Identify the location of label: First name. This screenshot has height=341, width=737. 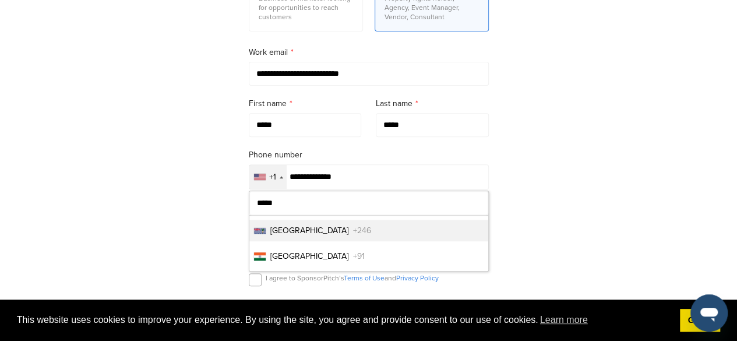
(305, 104).